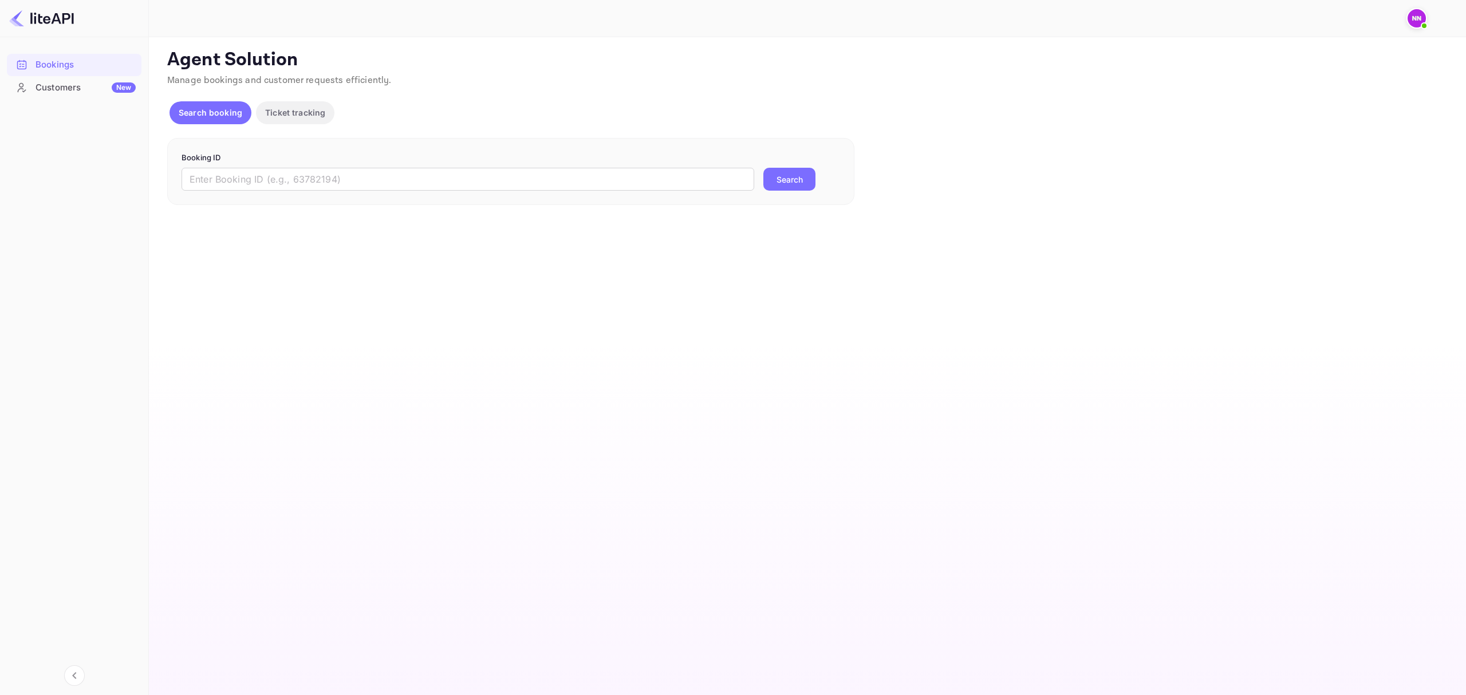 Image resolution: width=1466 pixels, height=695 pixels. What do you see at coordinates (74, 676) in the screenshot?
I see `button: Collapse navigation` at bounding box center [74, 676].